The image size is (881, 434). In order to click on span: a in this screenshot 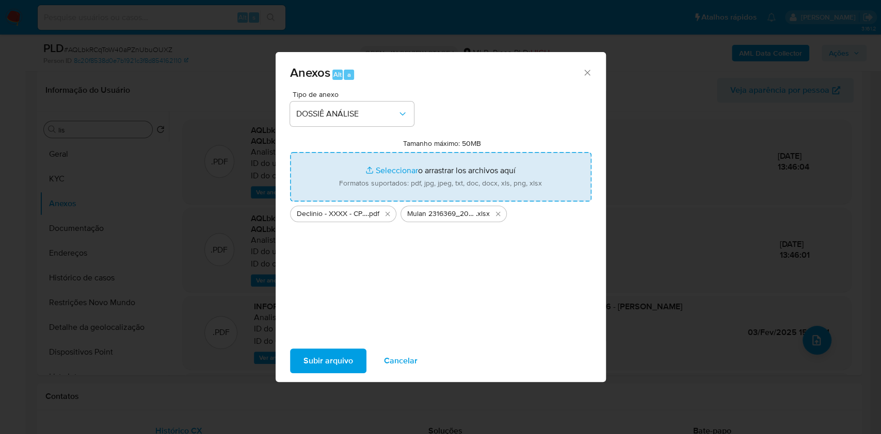, I will do `click(349, 74)`.